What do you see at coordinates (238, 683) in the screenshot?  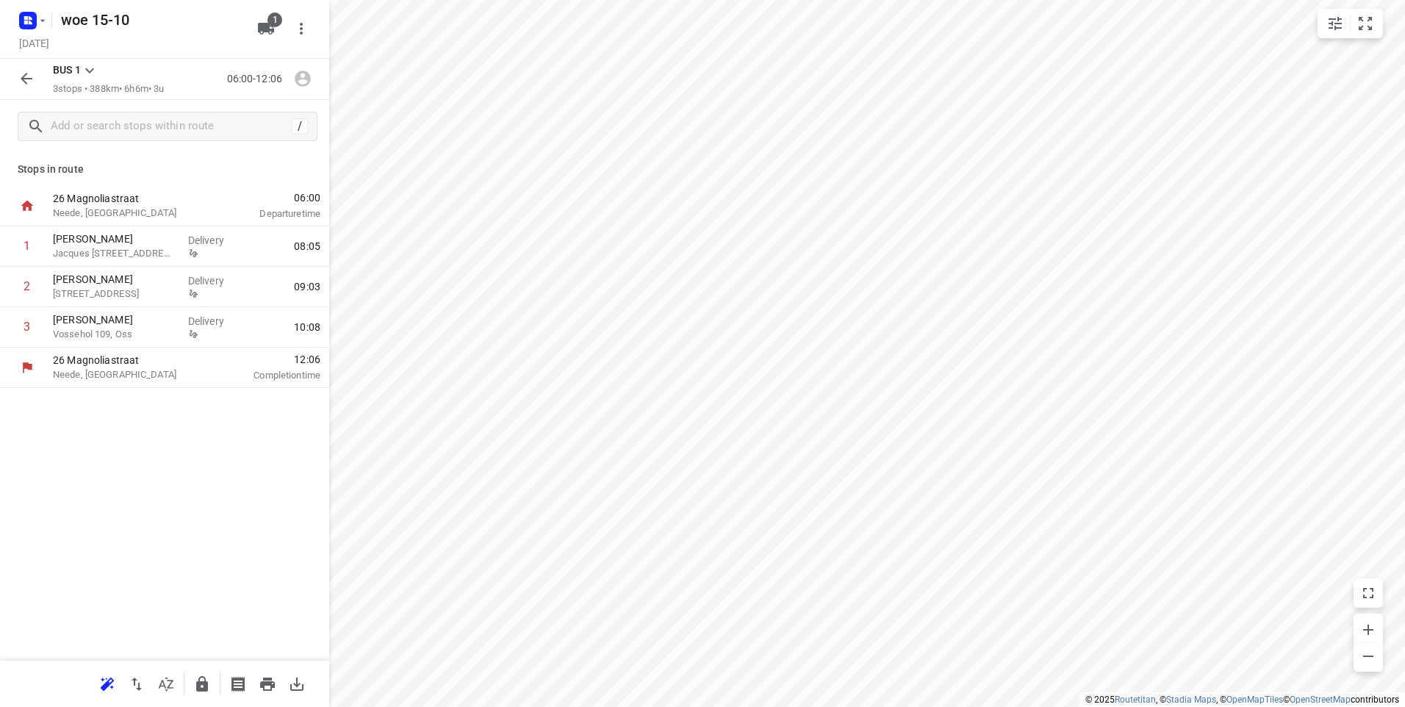 I see `span: Print shipping labels` at bounding box center [238, 683].